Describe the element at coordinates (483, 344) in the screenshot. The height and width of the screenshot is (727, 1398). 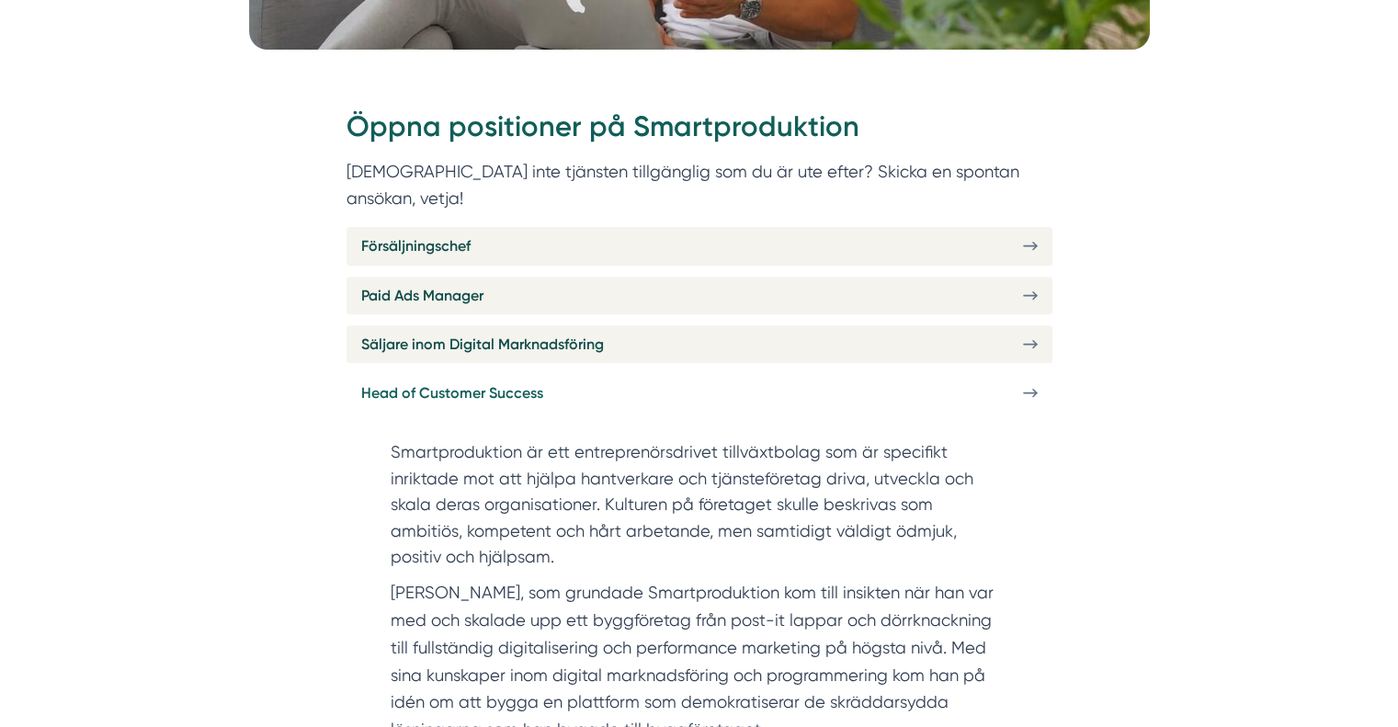
I see `span: Säljare inom Digital Marknadsföring` at that location.